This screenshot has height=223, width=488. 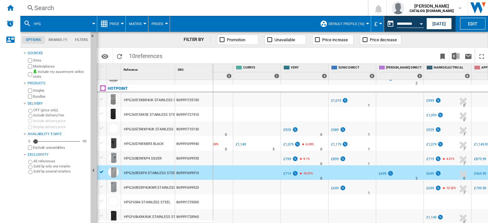 I want to click on button: HPG, so click(x=40, y=24).